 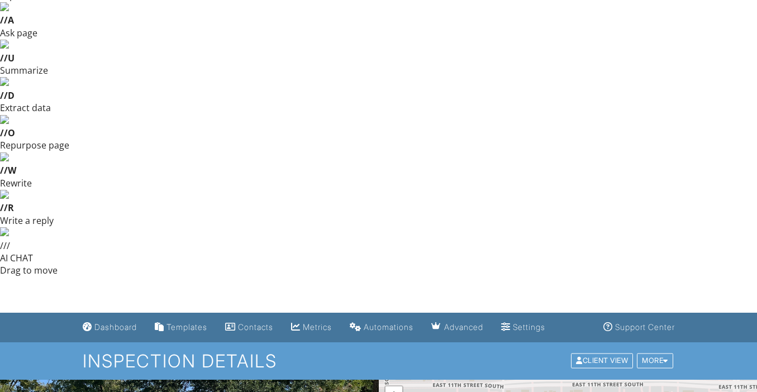 I want to click on div: Metrics, so click(x=317, y=327).